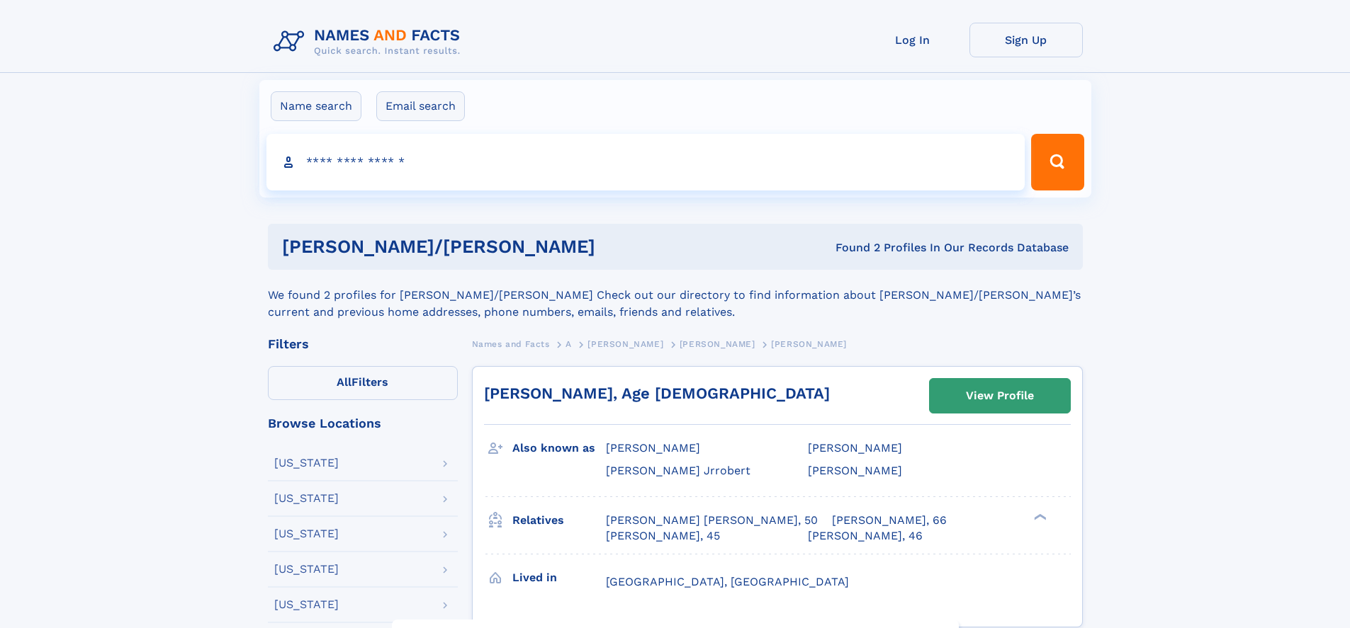 Image resolution: width=1350 pixels, height=628 pixels. Describe the element at coordinates (1000, 396) in the screenshot. I see `a: View Profile` at that location.